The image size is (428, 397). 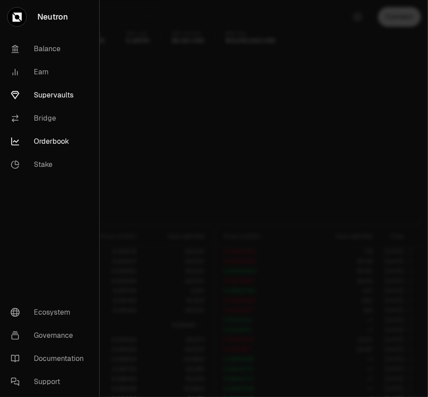 What do you see at coordinates (49, 118) in the screenshot?
I see `a: Bridge` at bounding box center [49, 118].